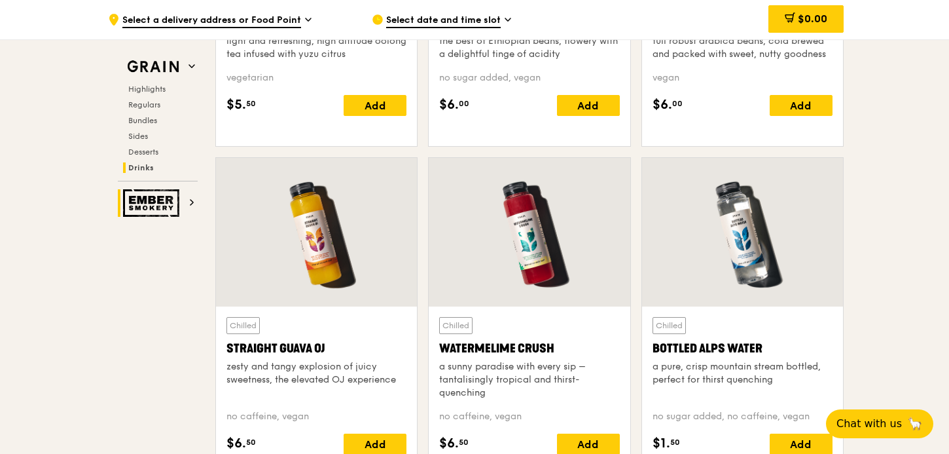 The width and height of the screenshot is (949, 454). What do you see at coordinates (812, 18) in the screenshot?
I see `span: $0.00` at bounding box center [812, 18].